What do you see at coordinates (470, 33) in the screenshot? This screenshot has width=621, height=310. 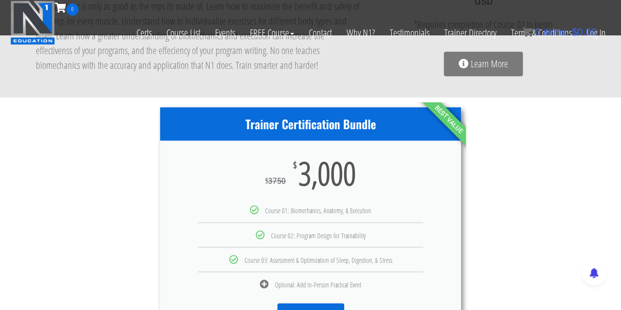 I see `a: Trainer Directory` at bounding box center [470, 33].